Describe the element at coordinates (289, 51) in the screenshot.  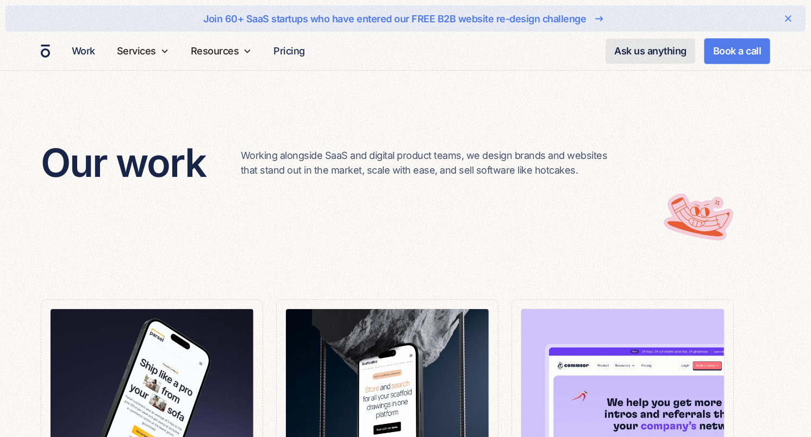
I see `a: Pricing` at that location.